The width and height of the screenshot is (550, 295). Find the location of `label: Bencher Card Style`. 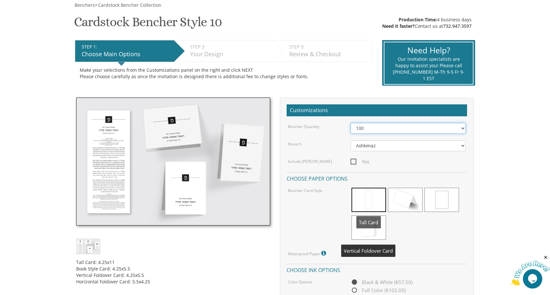

label: Bencher Card Style is located at coordinates (305, 190).